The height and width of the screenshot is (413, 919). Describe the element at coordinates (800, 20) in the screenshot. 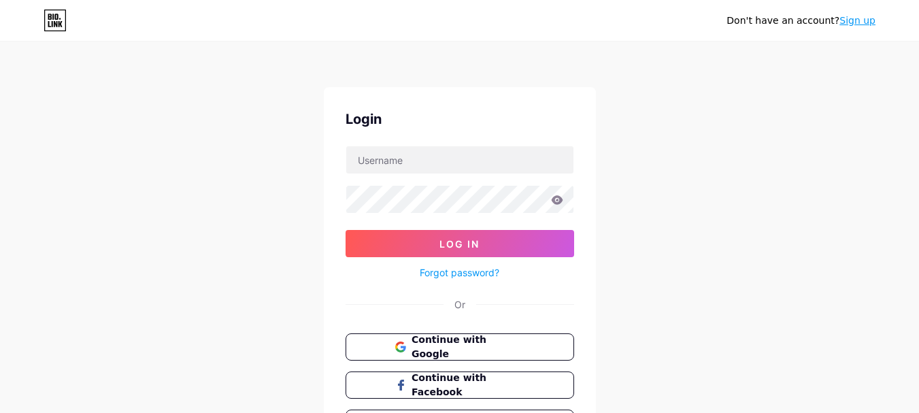

I see `div: Don't have an account?` at that location.